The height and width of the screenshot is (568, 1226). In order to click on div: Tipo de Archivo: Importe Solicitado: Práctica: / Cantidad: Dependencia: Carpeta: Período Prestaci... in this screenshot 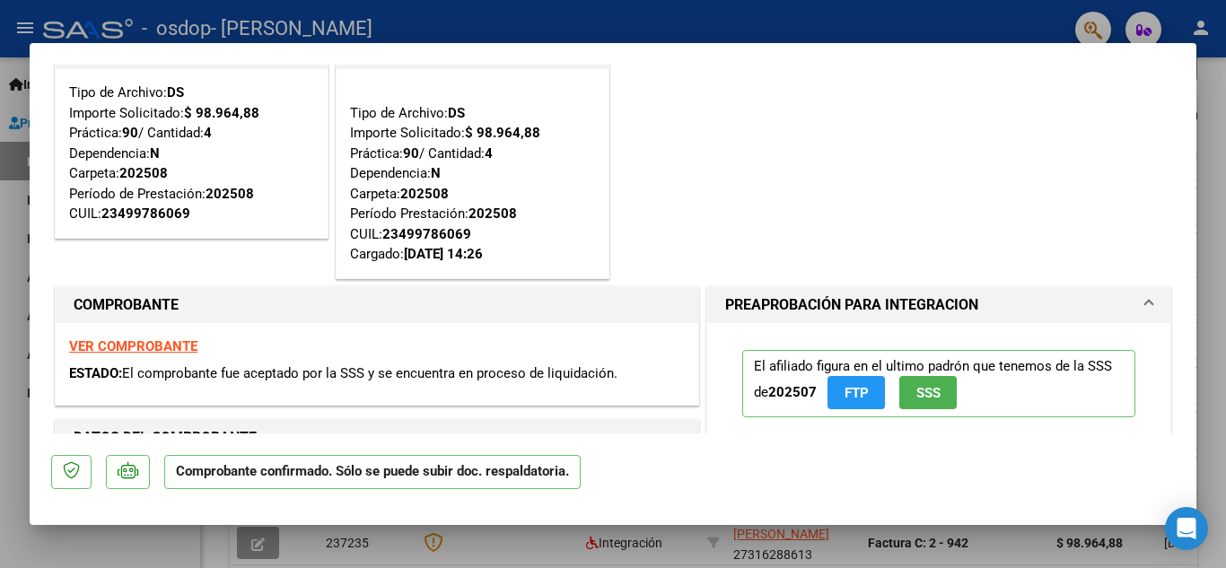, I will do `click(472, 173)`.